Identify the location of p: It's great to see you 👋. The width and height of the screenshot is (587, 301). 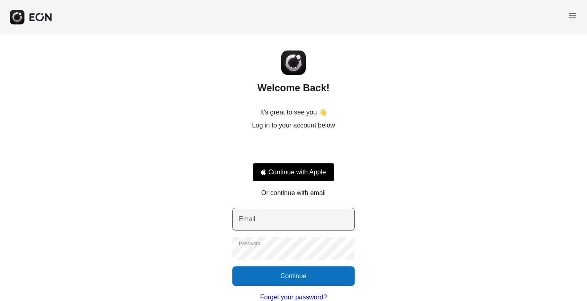
(294, 113).